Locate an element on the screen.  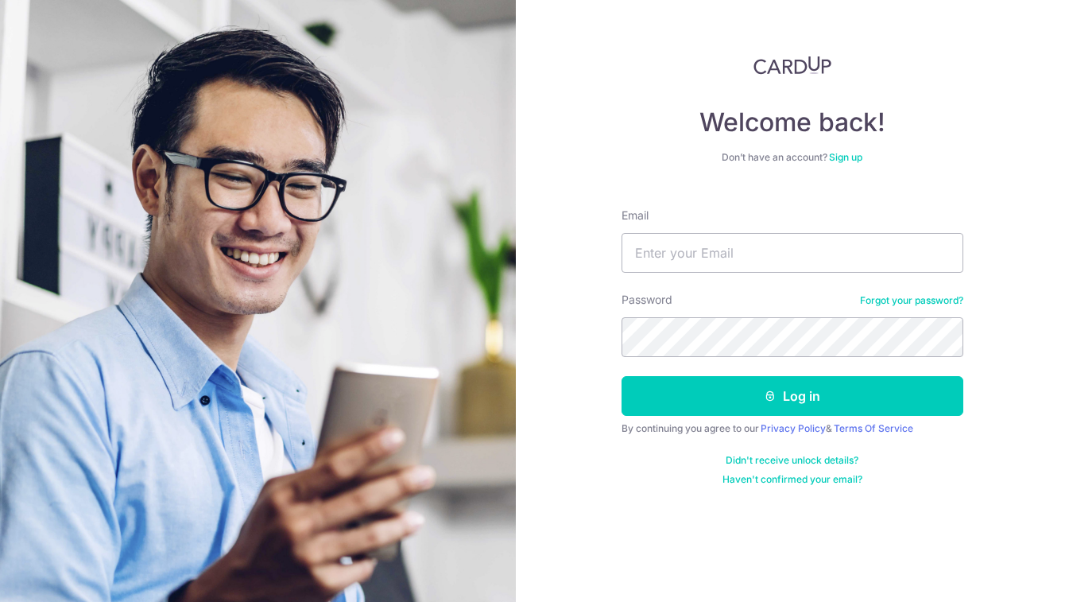
div: By continuing you agree to our & is located at coordinates (793, 428).